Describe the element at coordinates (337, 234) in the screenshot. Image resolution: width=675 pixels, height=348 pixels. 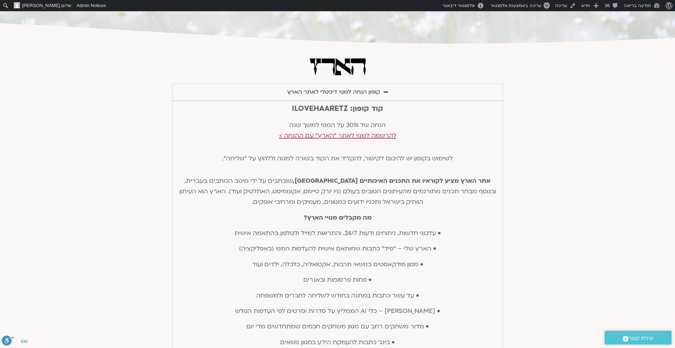
I see `p: • עדכוני חדשות, ניתוחים ודעות 24/7, והתראות למייל ולטלפון בהתאמה אישית` at that location.